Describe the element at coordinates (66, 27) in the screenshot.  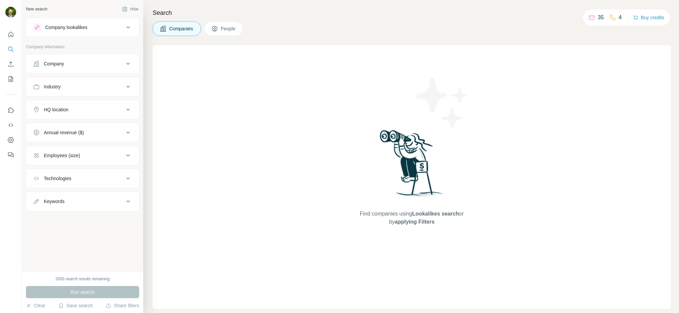
I see `div: Company lookalikes` at that location.